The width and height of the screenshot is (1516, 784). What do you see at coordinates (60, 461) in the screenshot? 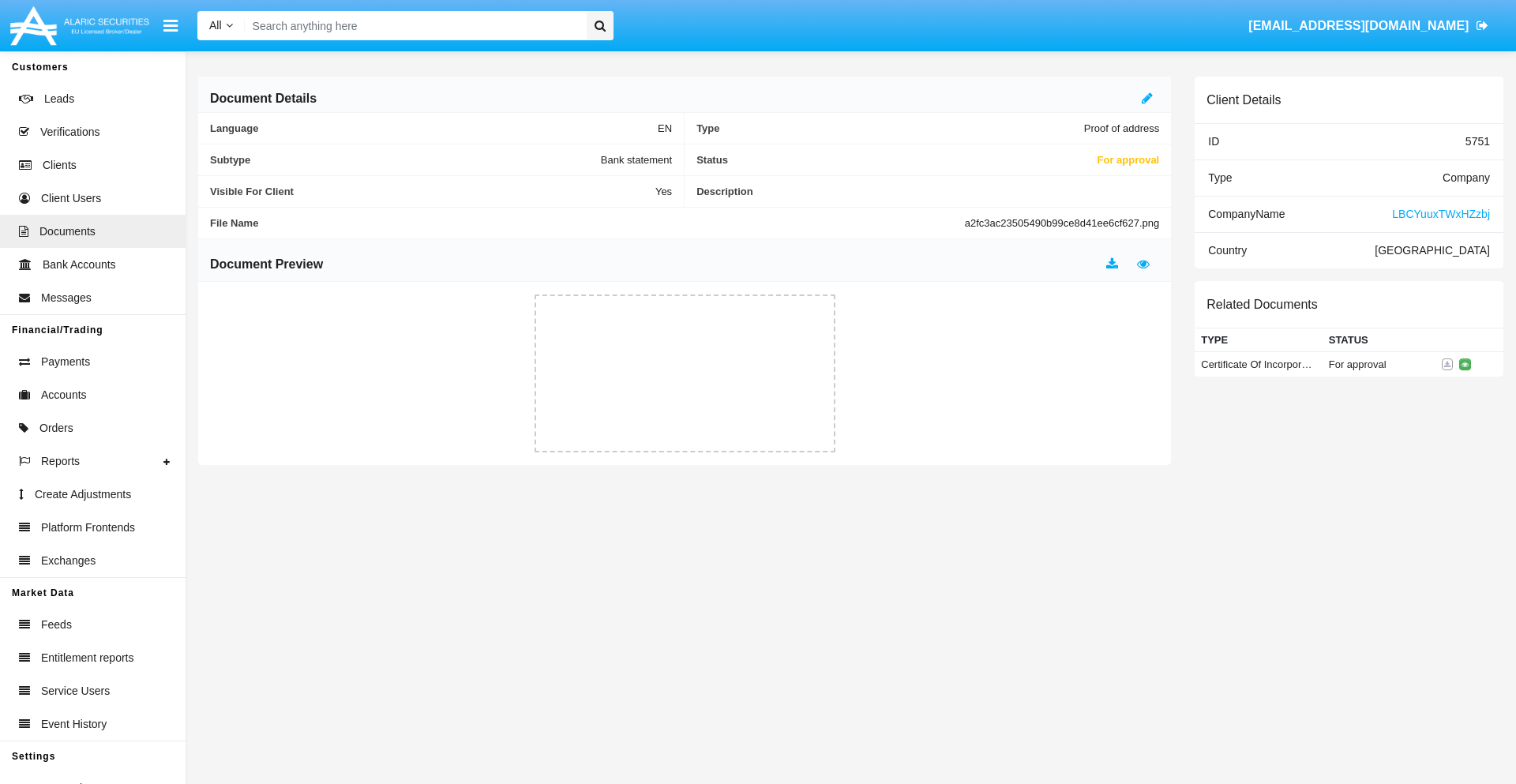
I see `span: Reports` at bounding box center [60, 461].